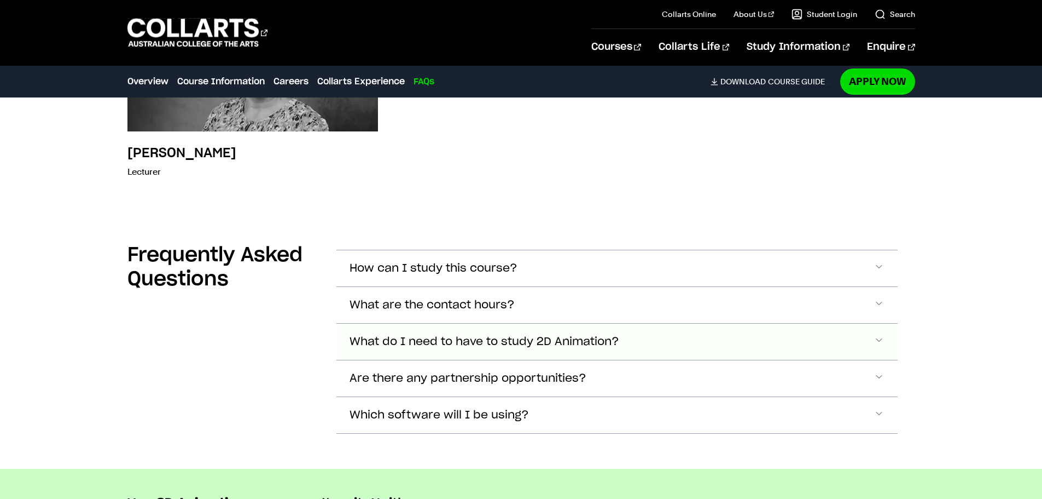  I want to click on a: Apply Now, so click(878, 81).